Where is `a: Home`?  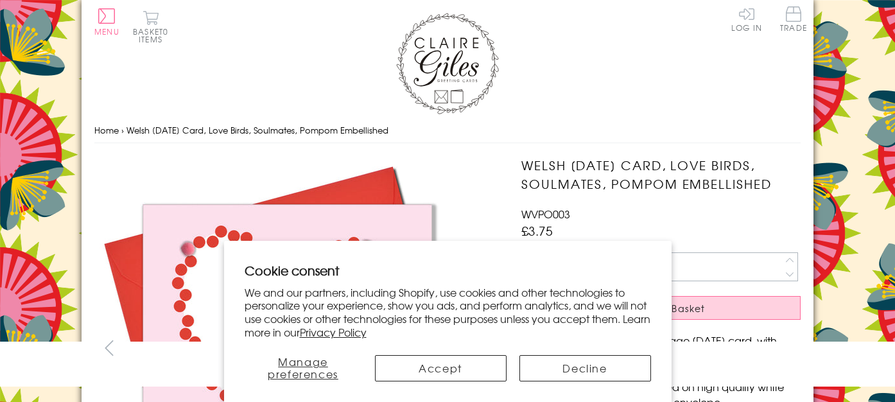 a: Home is located at coordinates (107, 130).